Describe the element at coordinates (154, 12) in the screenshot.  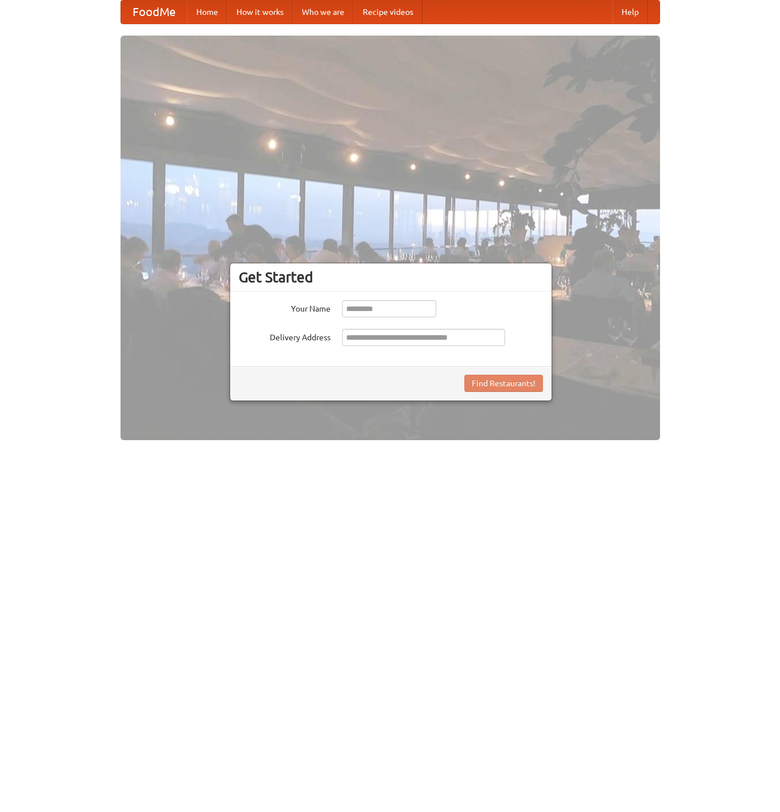
I see `a: FoodMe` at that location.